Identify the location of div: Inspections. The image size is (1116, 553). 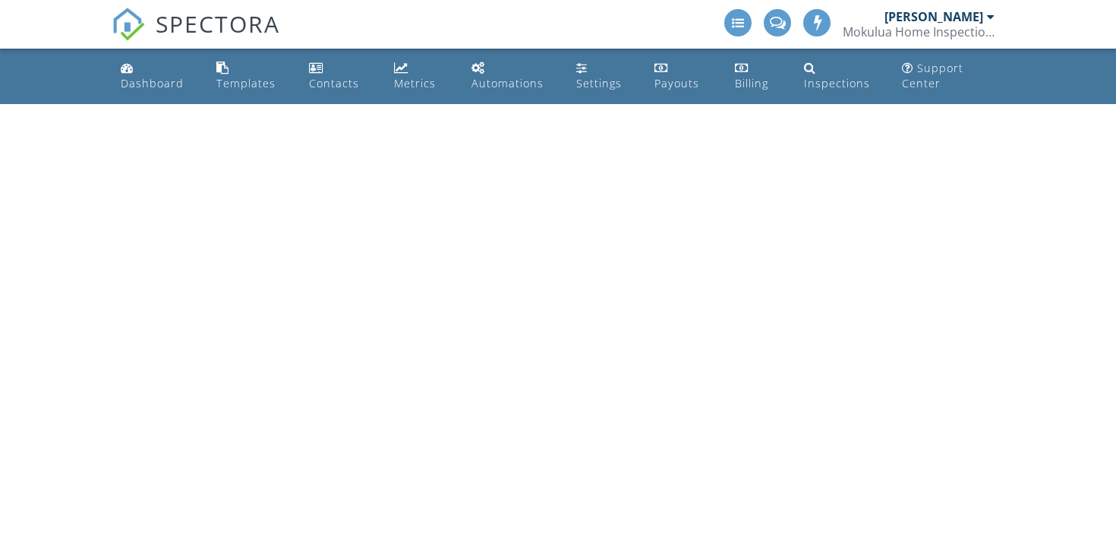
(837, 83).